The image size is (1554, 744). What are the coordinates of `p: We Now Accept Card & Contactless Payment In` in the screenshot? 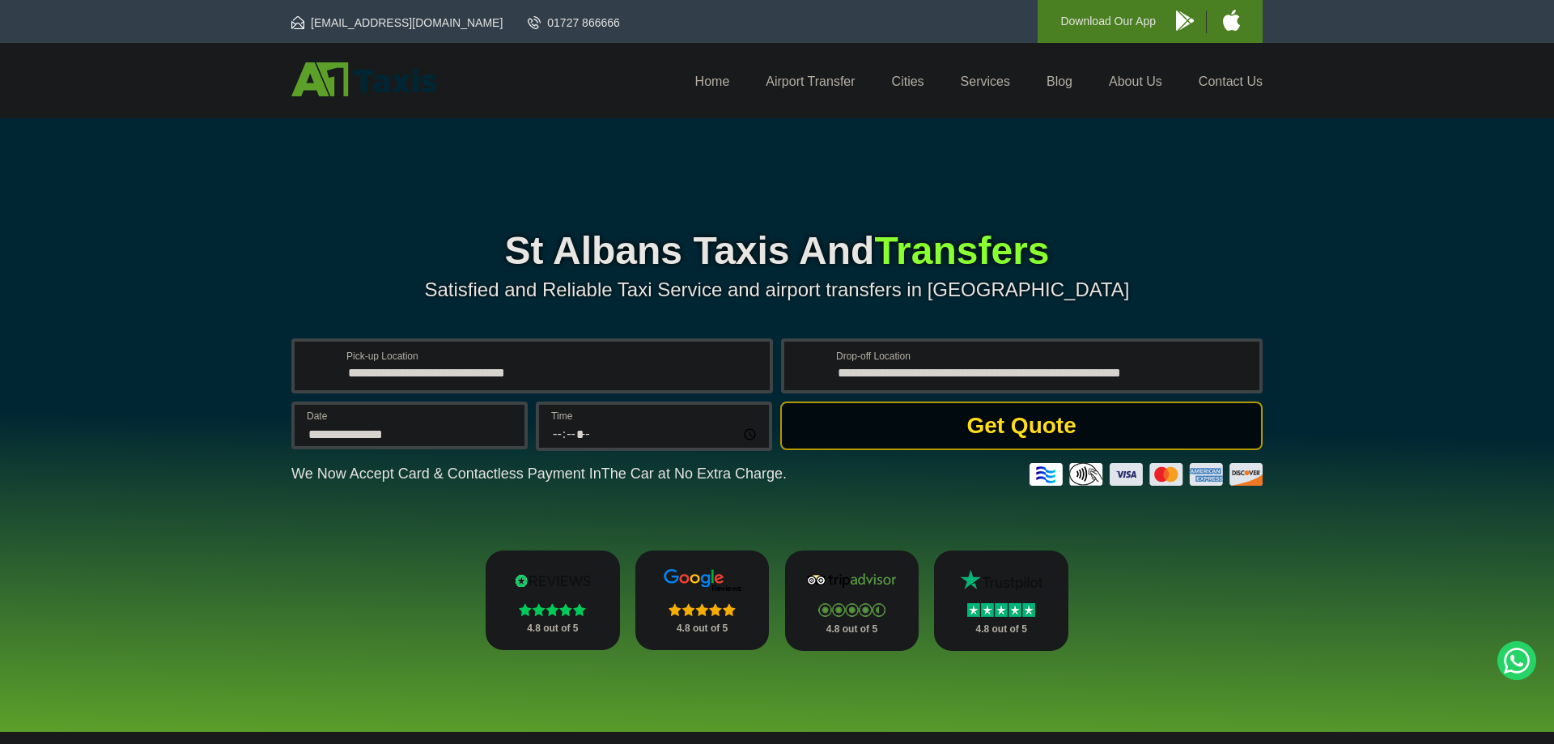 It's located at (539, 473).